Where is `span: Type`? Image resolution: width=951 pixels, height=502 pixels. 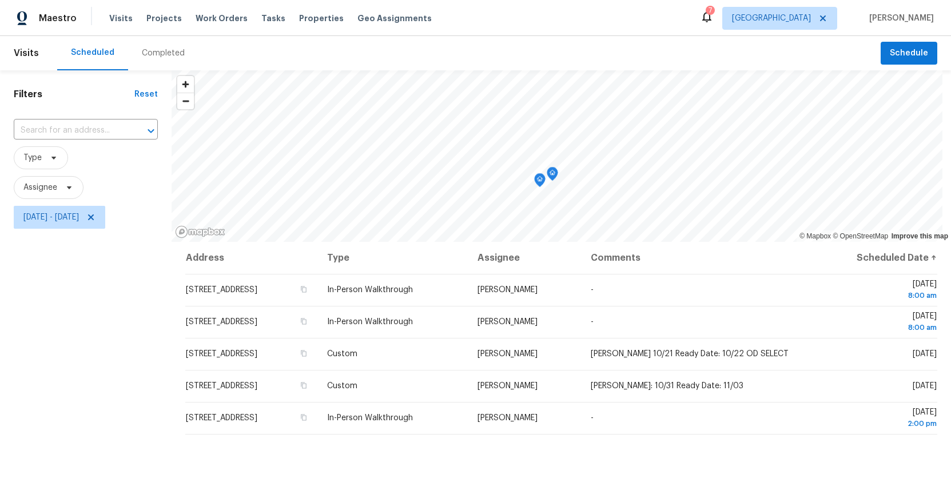 span: Type is located at coordinates (33, 158).